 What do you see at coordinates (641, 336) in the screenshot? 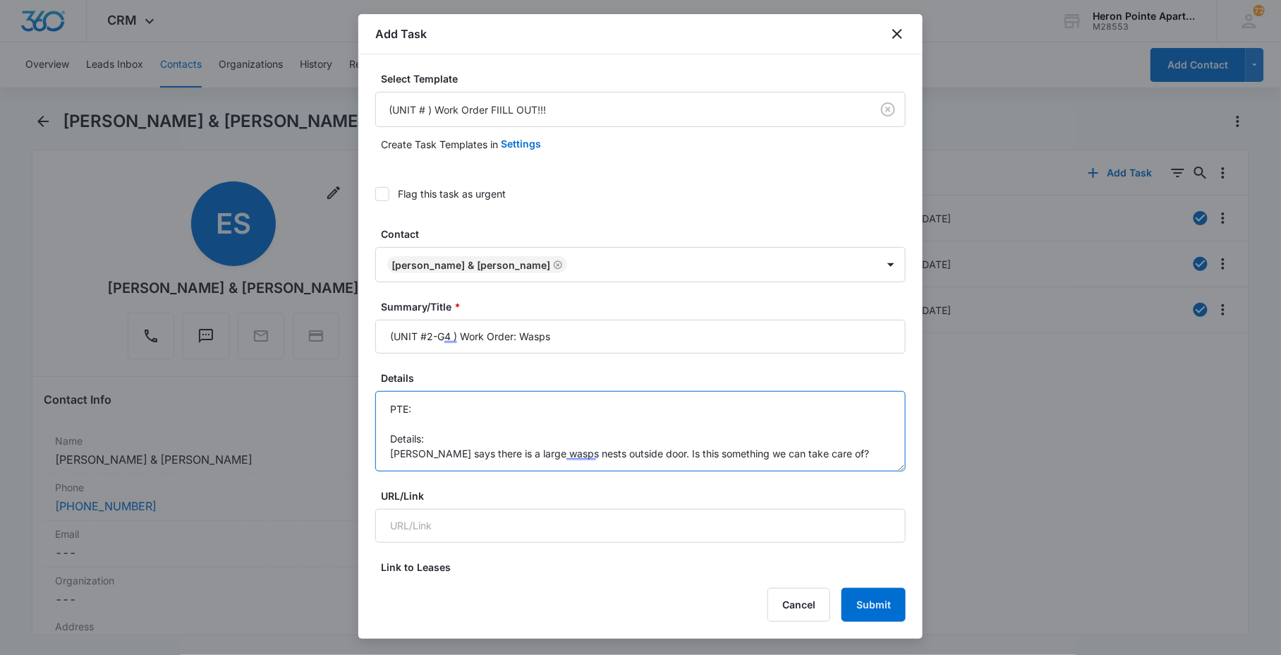
I see `input: Summary/Title` at bounding box center [641, 336].